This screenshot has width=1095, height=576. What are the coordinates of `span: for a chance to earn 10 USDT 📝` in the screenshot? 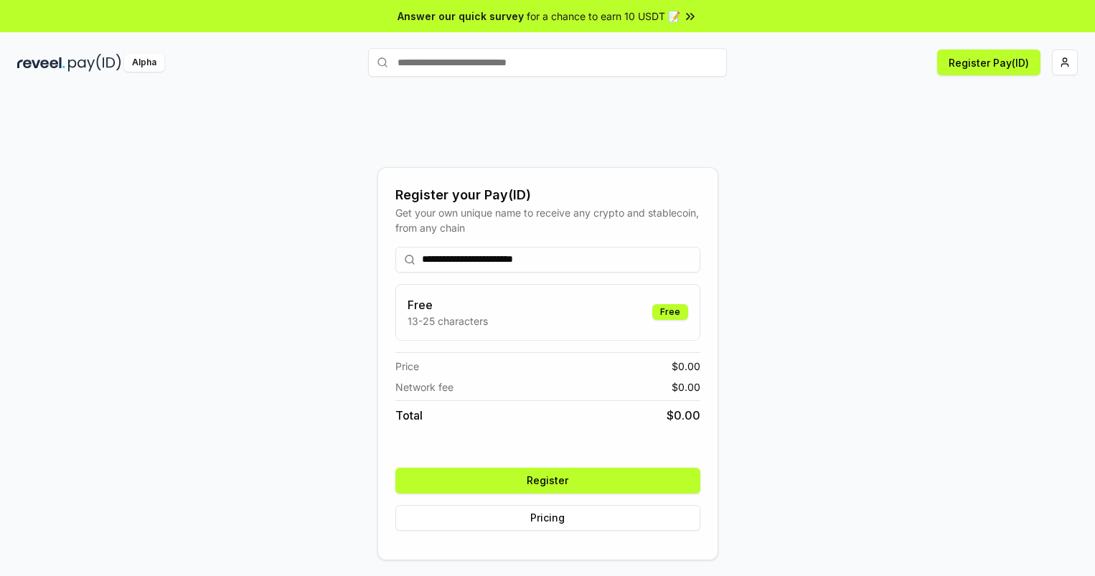 It's located at (603, 16).